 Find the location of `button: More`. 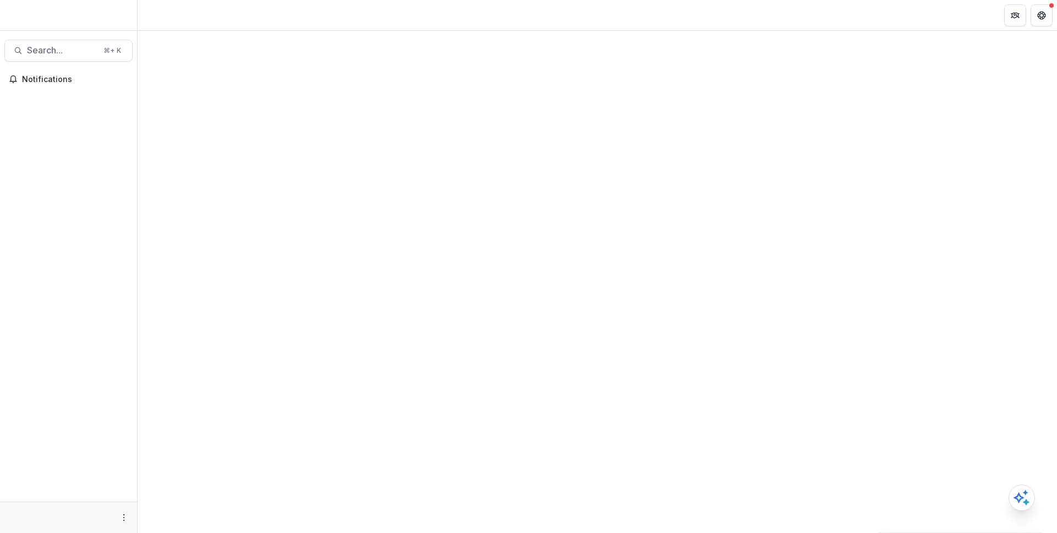

button: More is located at coordinates (124, 517).